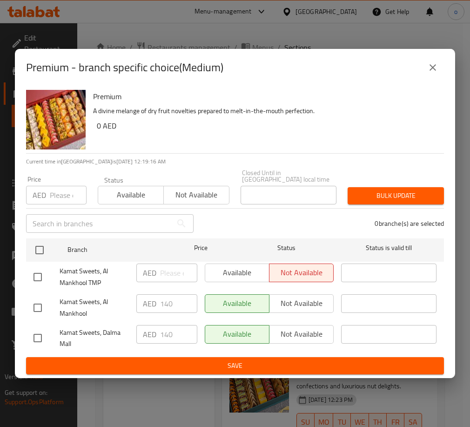 The height and width of the screenshot is (427, 470). I want to click on span: Bulk update, so click(396, 195).